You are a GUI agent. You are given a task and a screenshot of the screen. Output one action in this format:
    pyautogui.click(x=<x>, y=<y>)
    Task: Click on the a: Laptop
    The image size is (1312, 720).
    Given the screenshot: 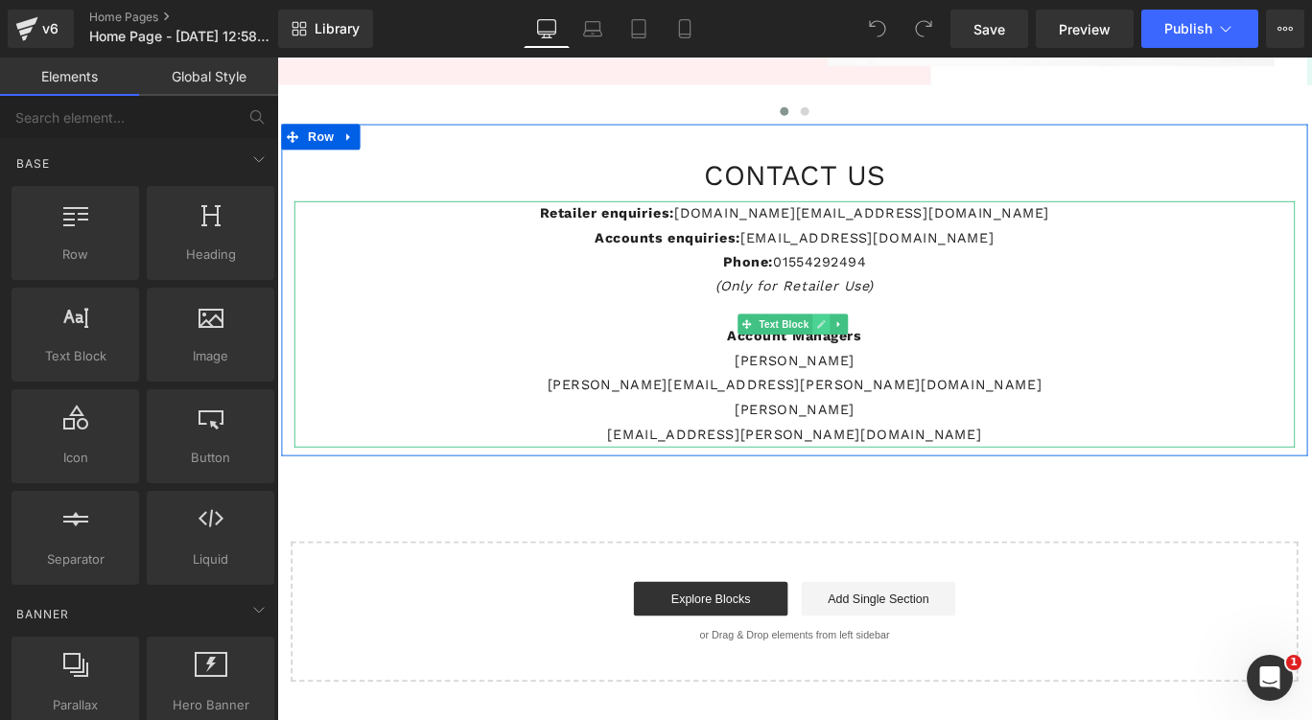 What is the action you would take?
    pyautogui.click(x=593, y=29)
    